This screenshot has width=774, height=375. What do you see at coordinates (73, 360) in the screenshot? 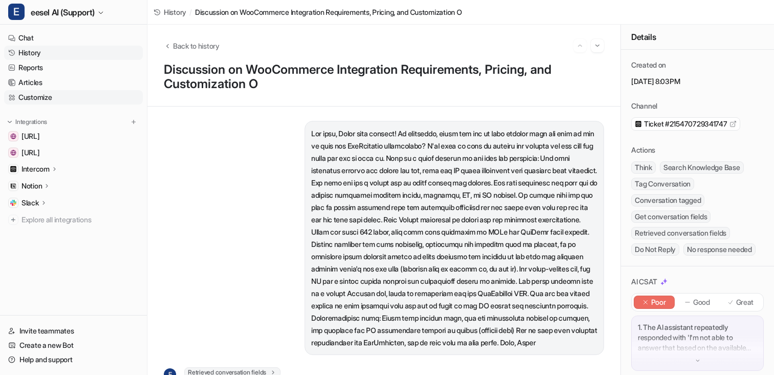
I see `a: Help and support` at bounding box center [73, 360].